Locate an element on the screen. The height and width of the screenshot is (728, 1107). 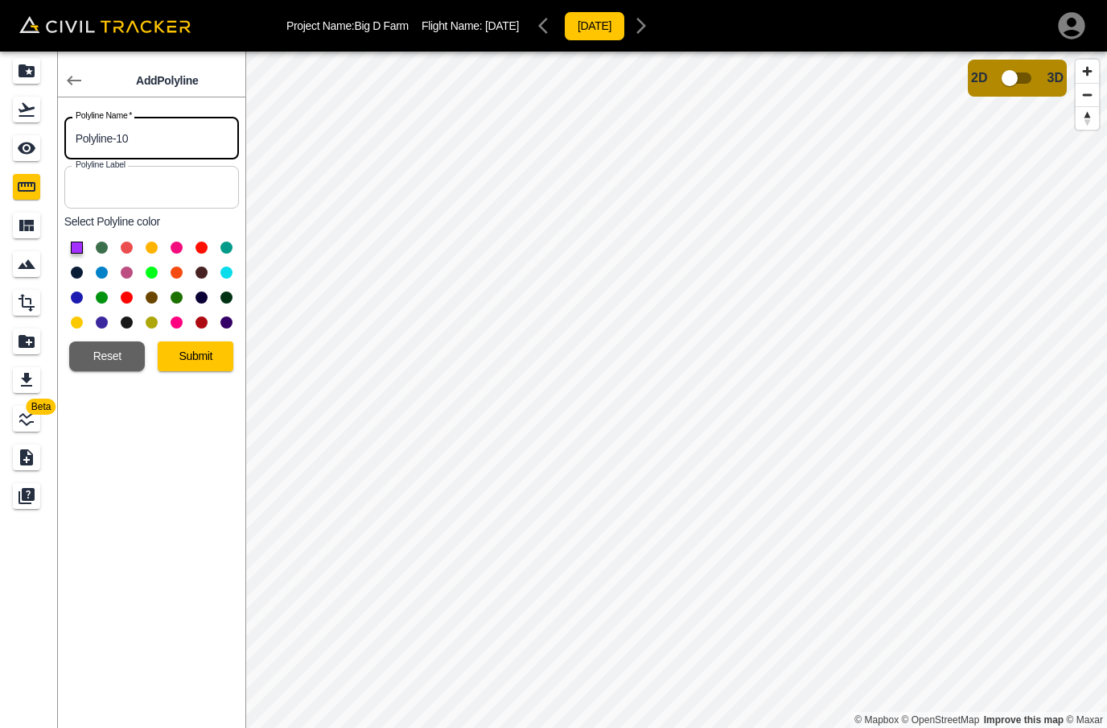
button: Reset bearing to north is located at coordinates (1087, 118).